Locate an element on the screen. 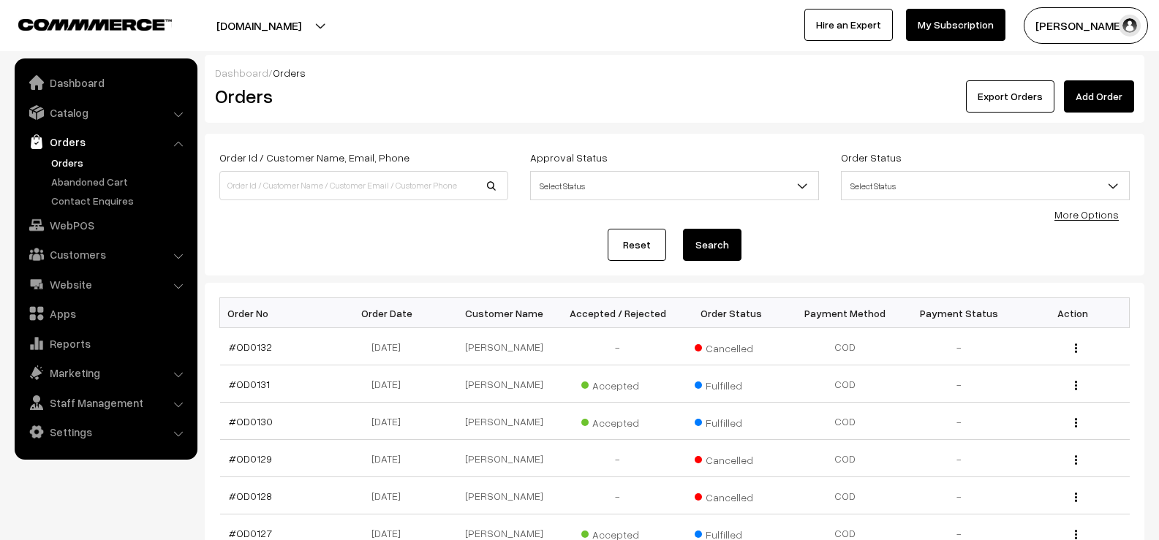 The width and height of the screenshot is (1159, 540). a: Staff Management is located at coordinates (105, 403).